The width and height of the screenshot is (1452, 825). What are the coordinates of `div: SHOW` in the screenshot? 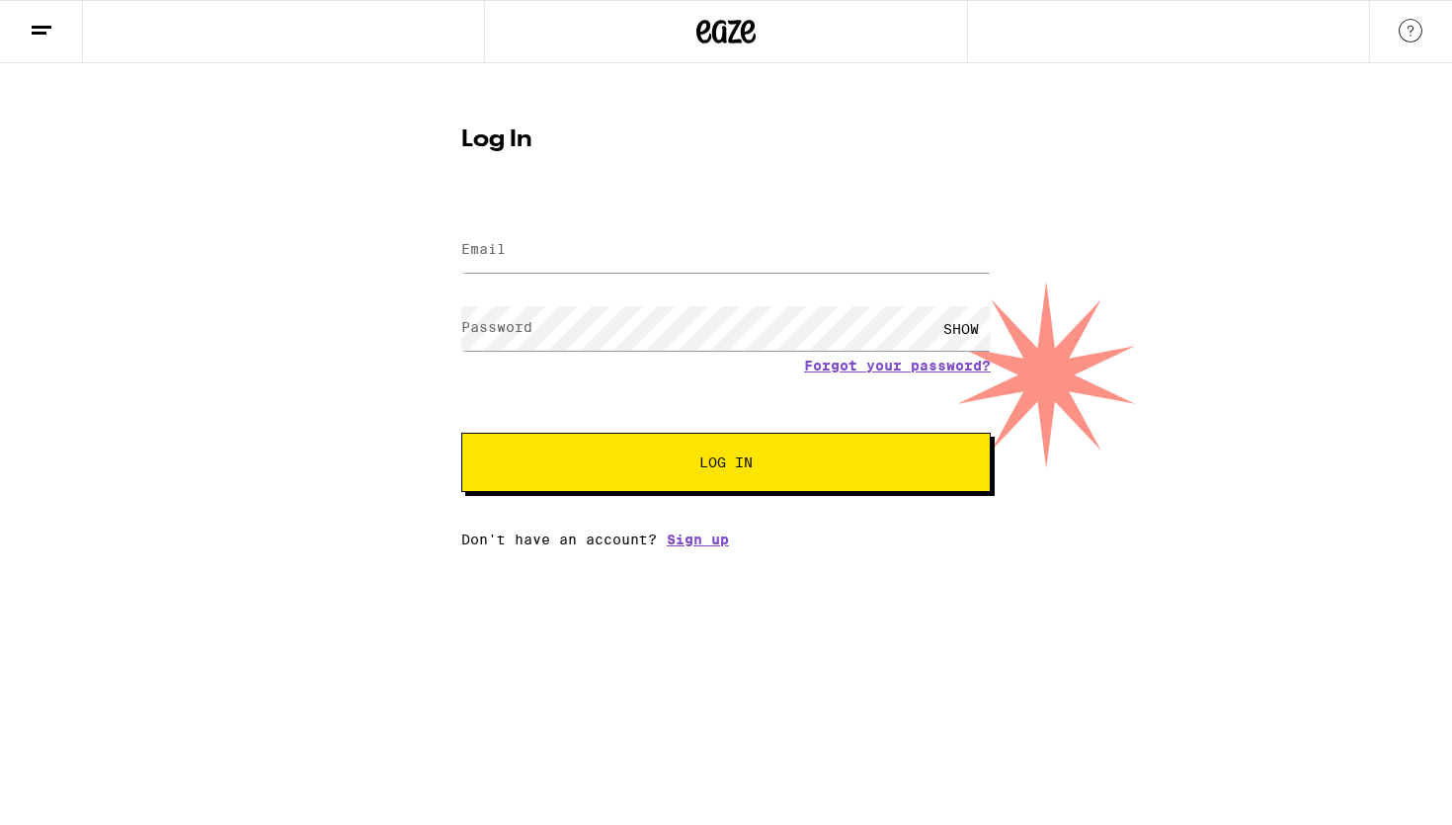 It's located at (961, 328).